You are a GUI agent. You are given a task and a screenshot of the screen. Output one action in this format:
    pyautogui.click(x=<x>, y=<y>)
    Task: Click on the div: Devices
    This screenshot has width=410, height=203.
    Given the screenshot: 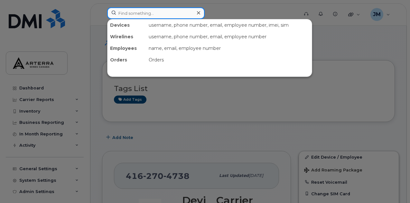 What is the action you would take?
    pyautogui.click(x=127, y=25)
    